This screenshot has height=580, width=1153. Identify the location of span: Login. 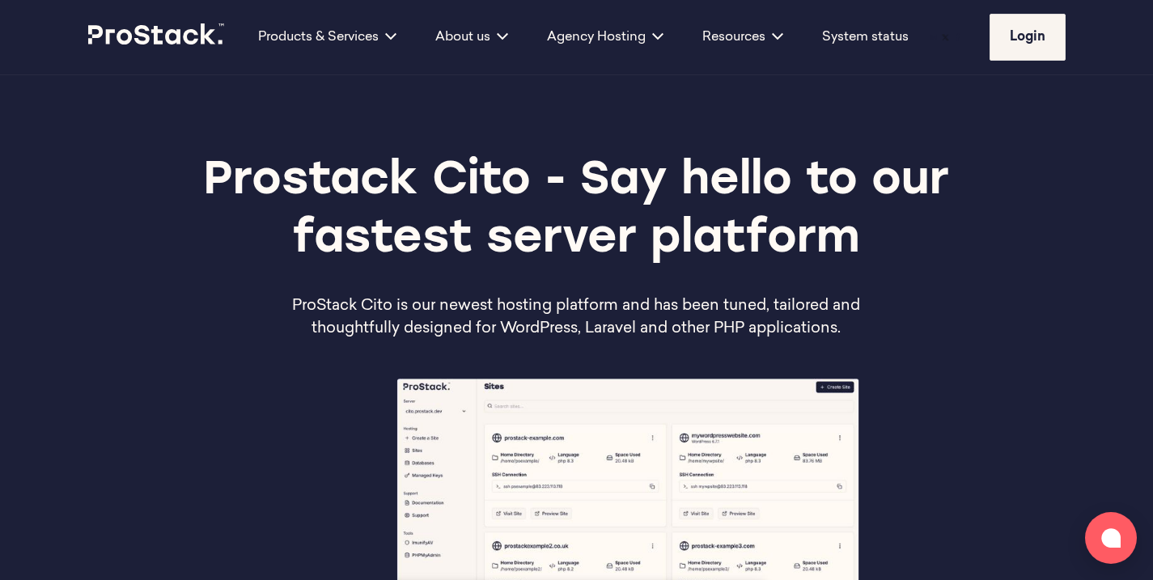
(1028, 37).